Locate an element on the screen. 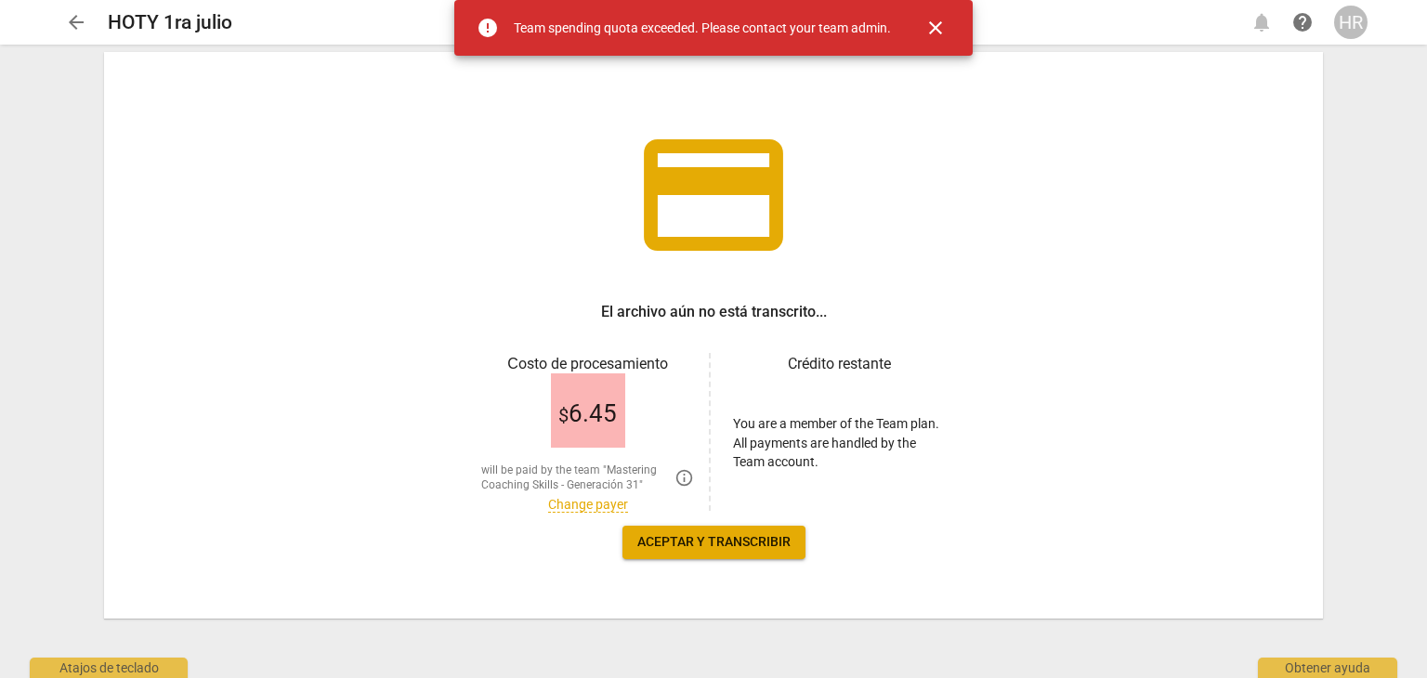 The width and height of the screenshot is (1427, 678). p: You are a member of the Team plan. All payments are handled by the Team account. is located at coordinates (839, 443).